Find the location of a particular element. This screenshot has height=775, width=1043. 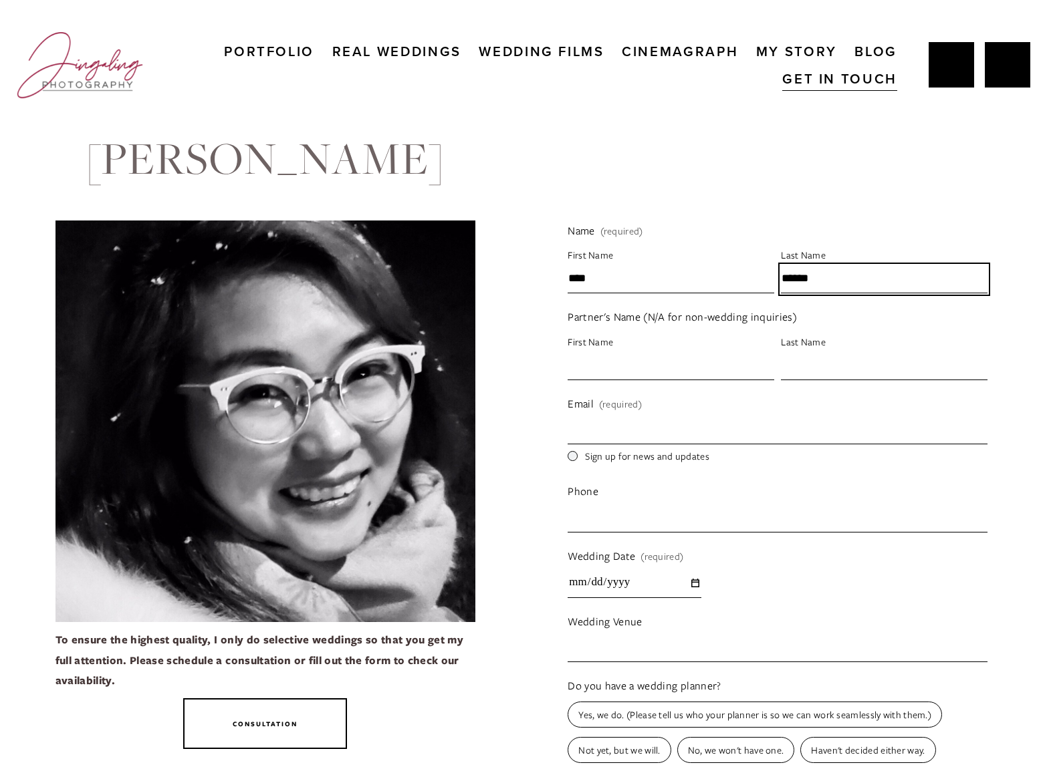

span: Sign up for news and updates is located at coordinates (646, 456).